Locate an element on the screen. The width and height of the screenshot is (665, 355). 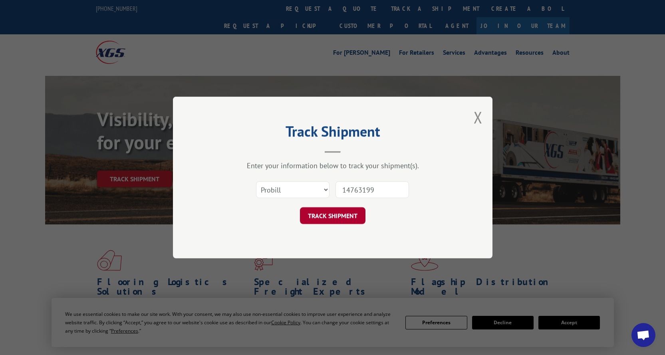
h2: Track Shipment is located at coordinates (333, 133).